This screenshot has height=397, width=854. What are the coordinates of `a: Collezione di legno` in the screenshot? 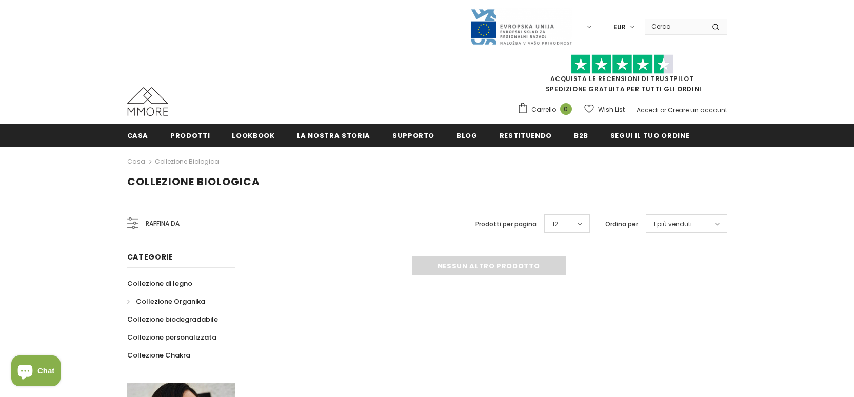 It's located at (159, 283).